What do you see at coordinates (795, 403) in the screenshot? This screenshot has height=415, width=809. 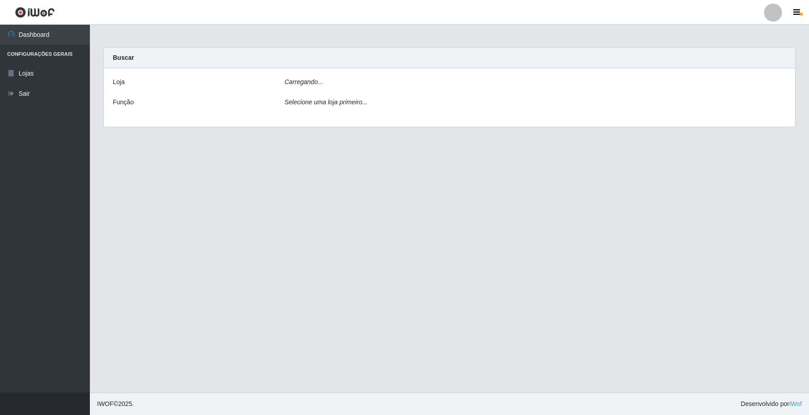 I see `a: iWof` at bounding box center [795, 403].